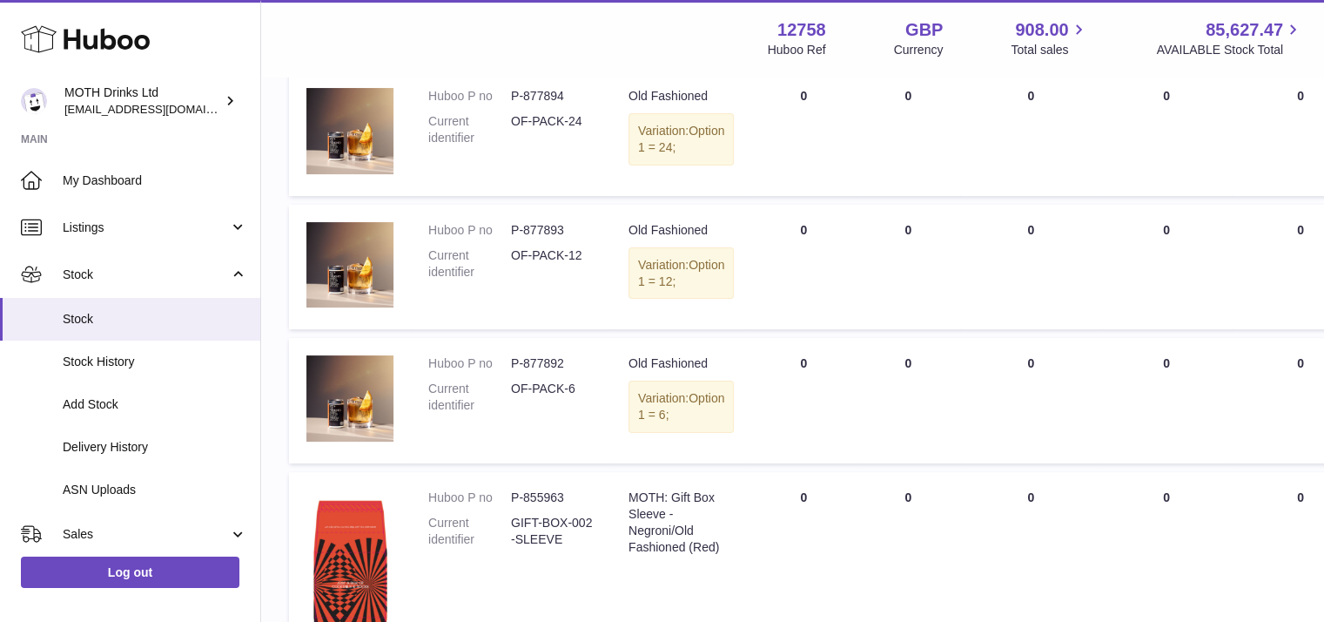  What do you see at coordinates (681, 138) in the screenshot?
I see `span: Option 1 = 24;` at bounding box center [681, 138].